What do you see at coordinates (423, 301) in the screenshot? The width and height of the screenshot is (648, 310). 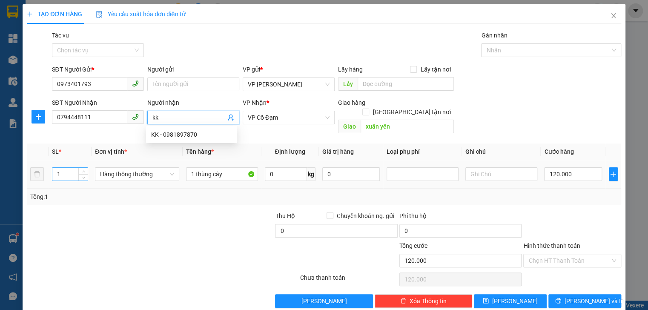 I see `button: deleteXóa Thông tin` at bounding box center [423, 301].